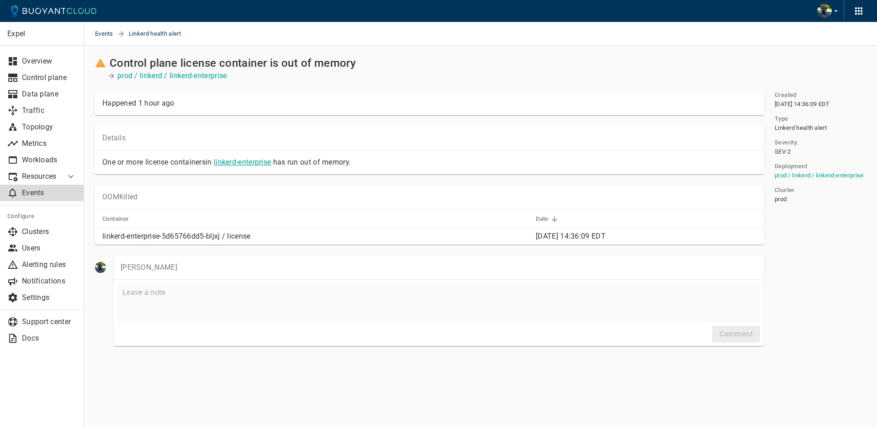 This screenshot has width=877, height=427. What do you see at coordinates (40, 176) in the screenshot?
I see `p: Resources` at bounding box center [40, 176].